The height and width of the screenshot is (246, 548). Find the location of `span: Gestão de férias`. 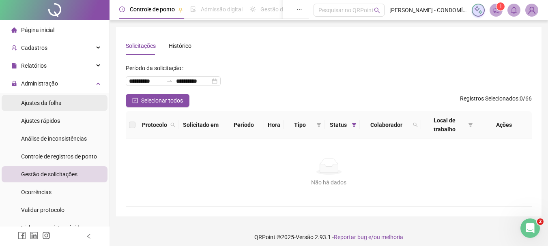

span: Gestão de férias is located at coordinates (281, 9).